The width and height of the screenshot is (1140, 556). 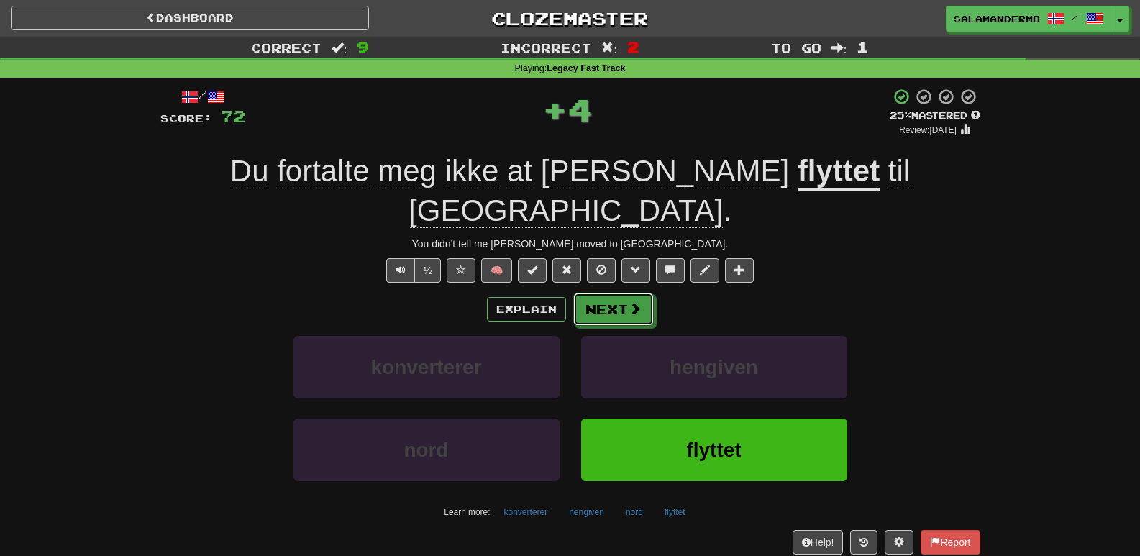 What do you see at coordinates (899, 171) in the screenshot?
I see `span: til` at bounding box center [899, 171].